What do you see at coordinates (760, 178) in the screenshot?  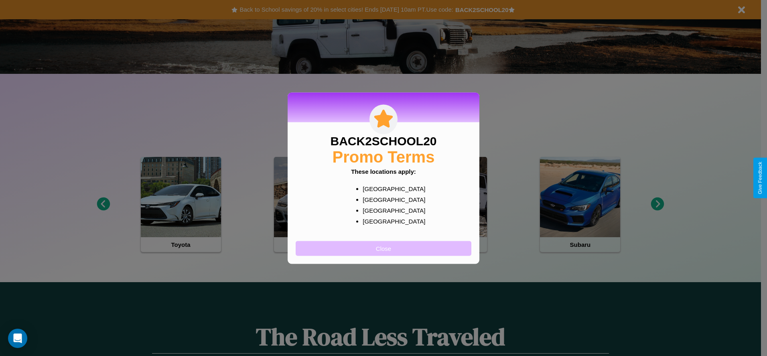 I see `div: Give Feedback` at bounding box center [760, 178].